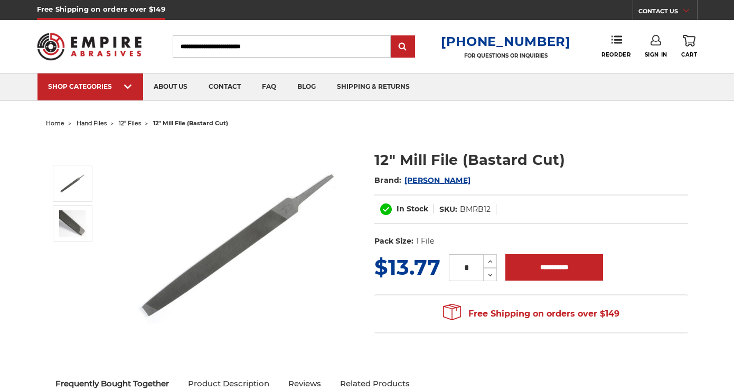 The width and height of the screenshot is (734, 390). Describe the element at coordinates (531, 314) in the screenshot. I see `span: Free Shipping on orders over $149` at that location.